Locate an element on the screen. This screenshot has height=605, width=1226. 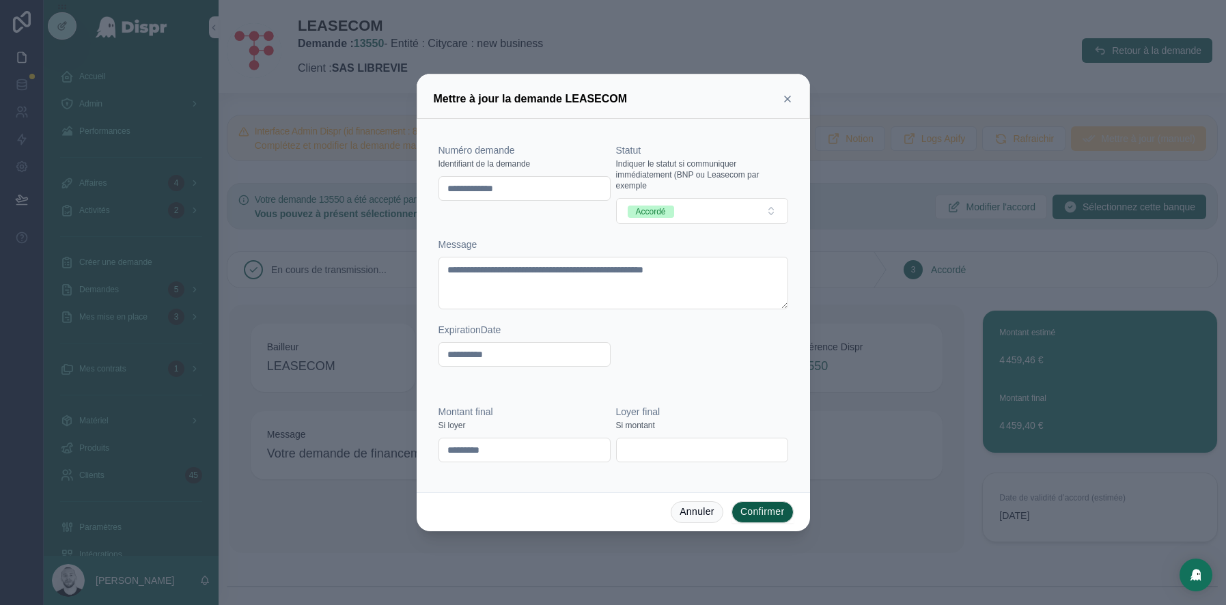
span: Statut is located at coordinates (628, 150).